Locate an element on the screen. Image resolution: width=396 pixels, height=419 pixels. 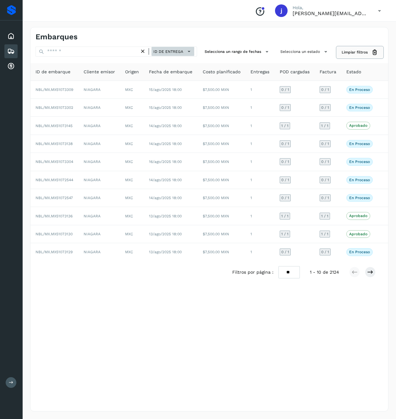
p: Hola, is located at coordinates (330, 8).